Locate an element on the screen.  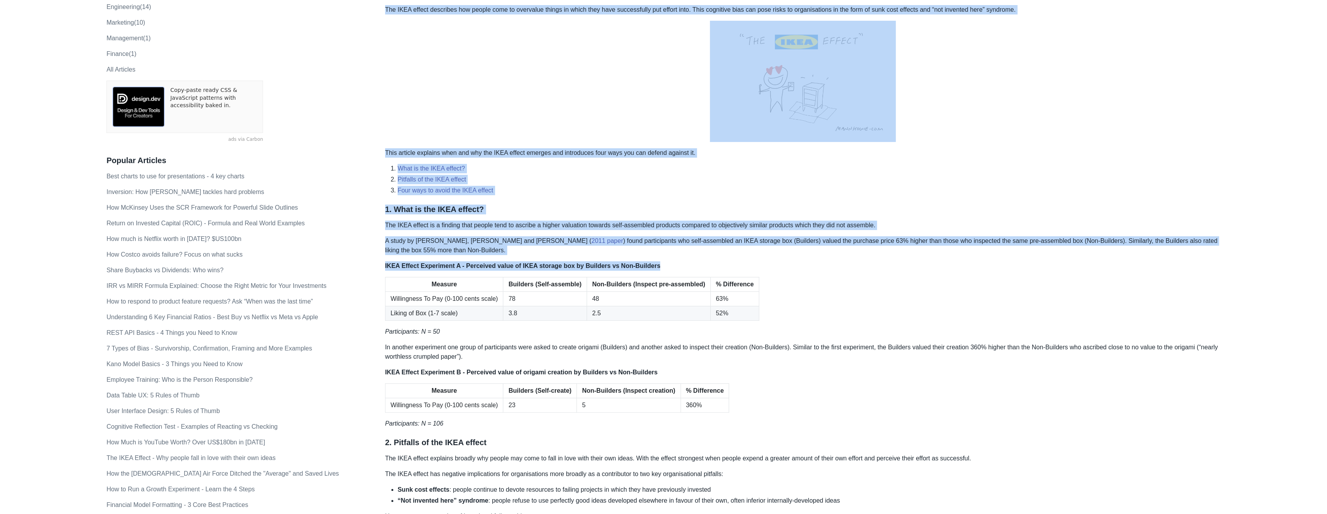
li: : people continue to devote resources to failing projects in which they have previously invested is located at coordinates (809, 490).